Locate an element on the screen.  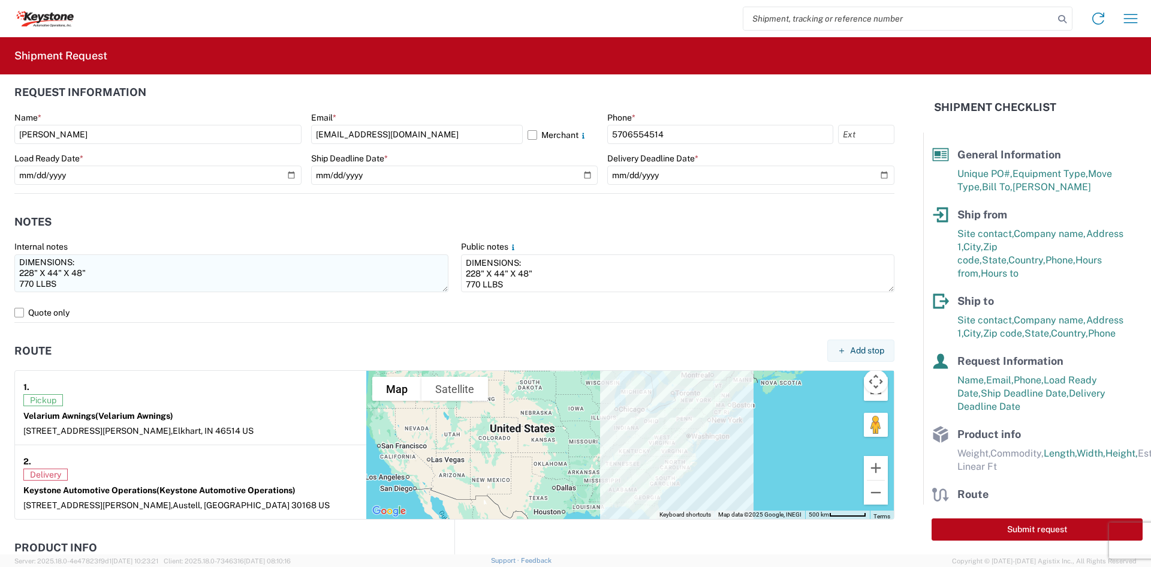
span: Request Information is located at coordinates (1010, 360).